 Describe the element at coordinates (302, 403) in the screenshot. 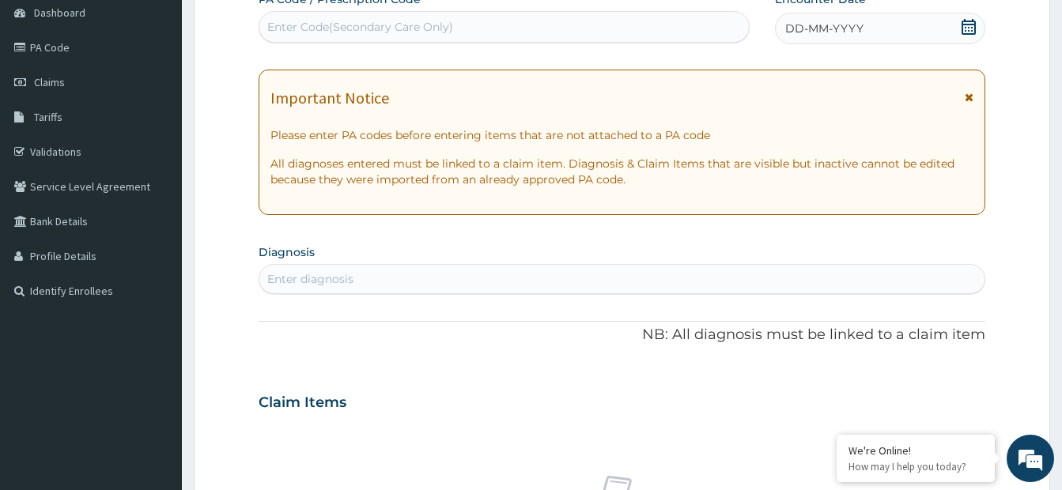

I see `h3: Claim Items` at that location.